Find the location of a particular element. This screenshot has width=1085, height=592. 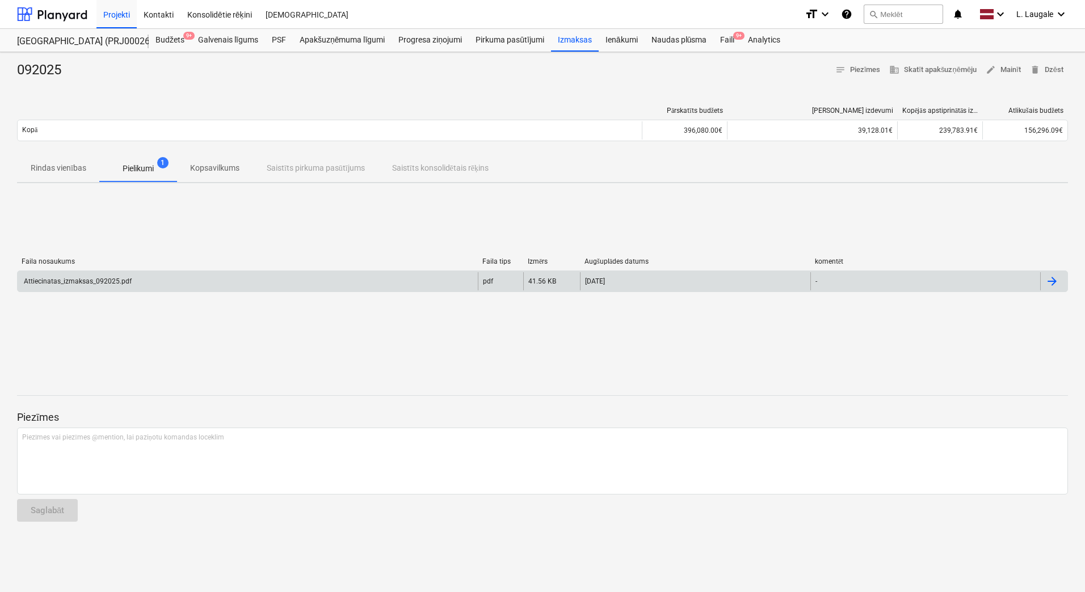

div: Pirkuma pasūtījumi is located at coordinates (509, 40).